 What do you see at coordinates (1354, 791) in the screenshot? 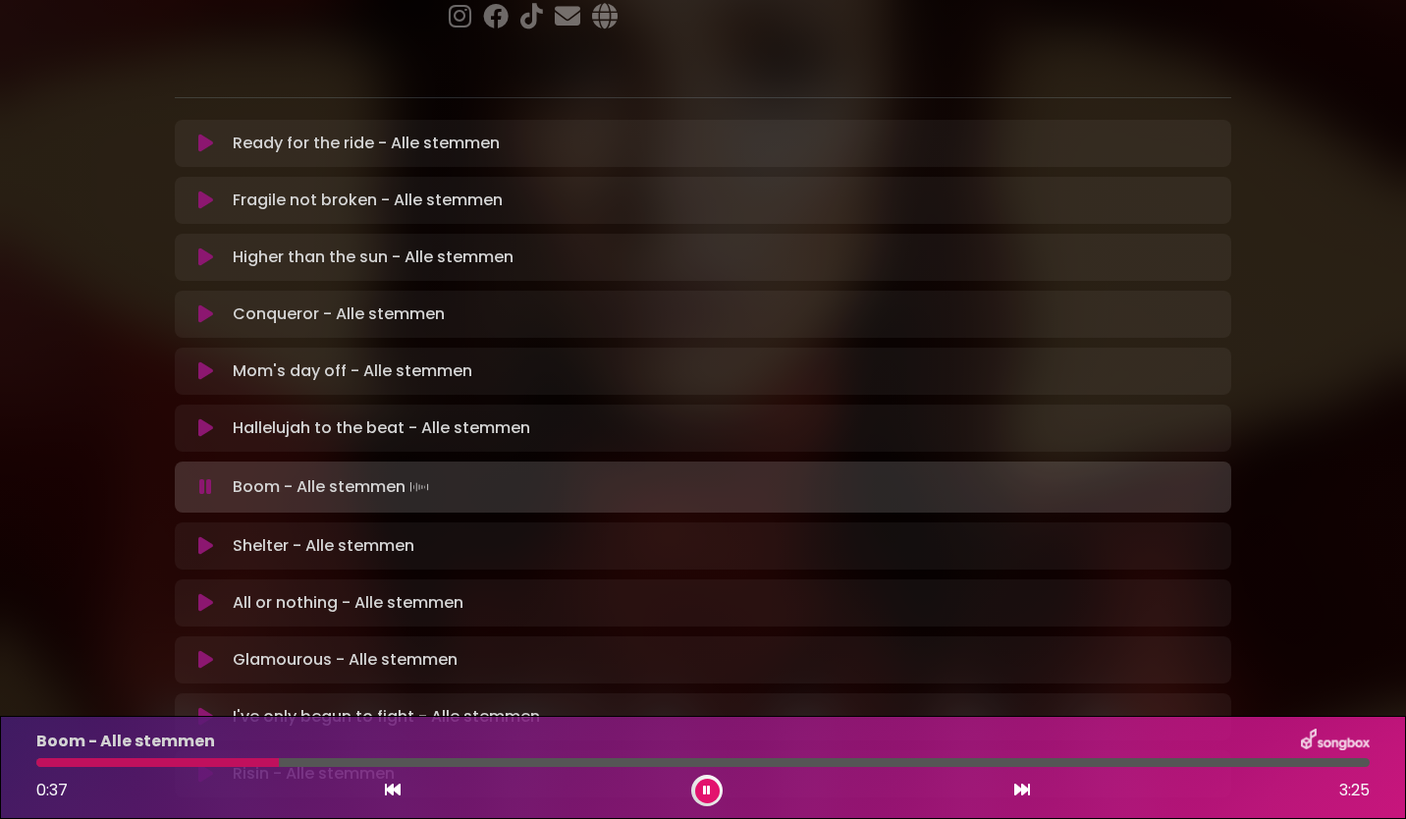
I see `span: 3:25` at bounding box center [1354, 791].